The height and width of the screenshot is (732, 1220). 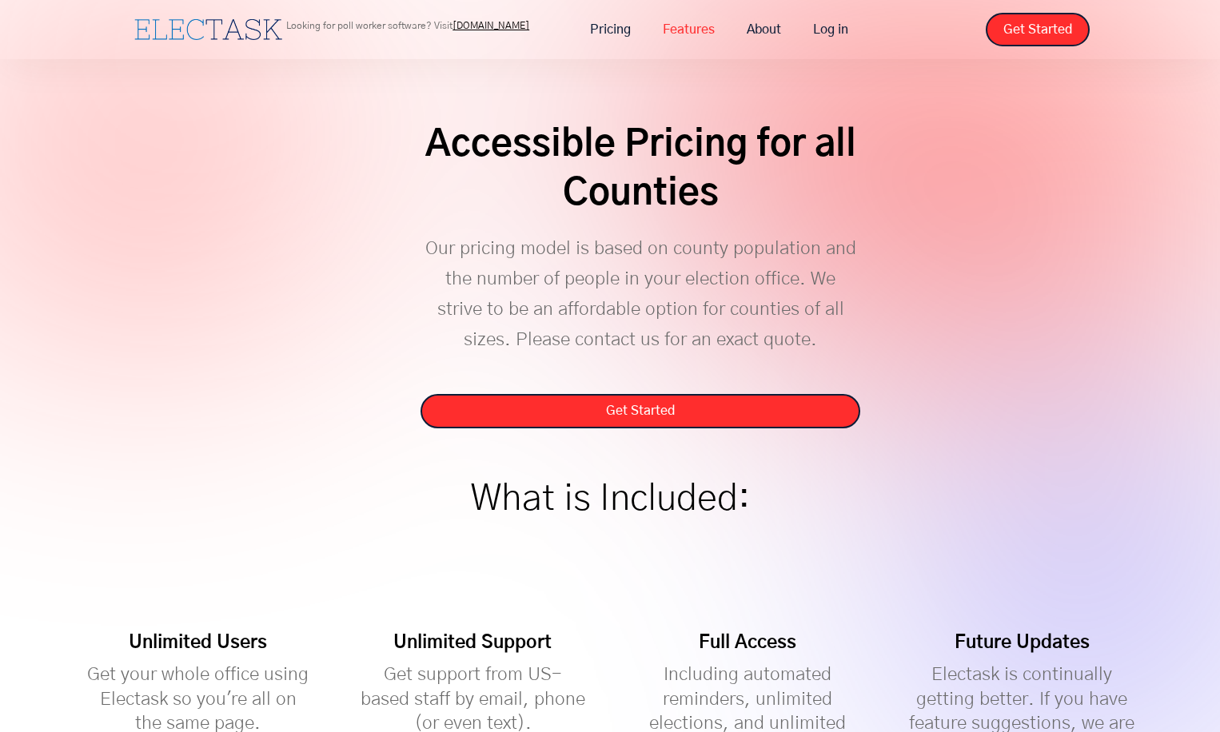 What do you see at coordinates (830, 30) in the screenshot?
I see `a: Log in` at bounding box center [830, 30].